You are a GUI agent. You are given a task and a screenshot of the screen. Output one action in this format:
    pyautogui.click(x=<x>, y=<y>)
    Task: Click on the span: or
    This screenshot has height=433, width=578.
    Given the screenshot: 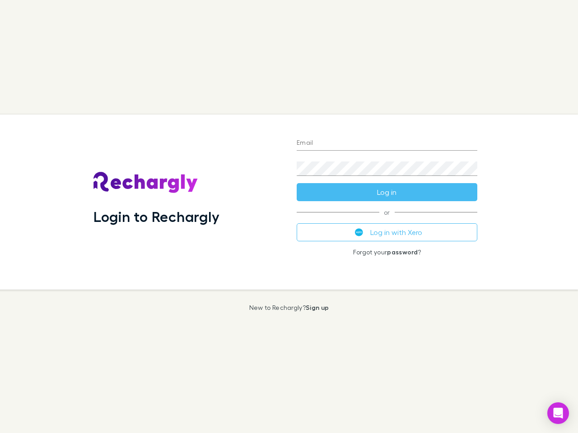 What is the action you would take?
    pyautogui.click(x=387, y=212)
    